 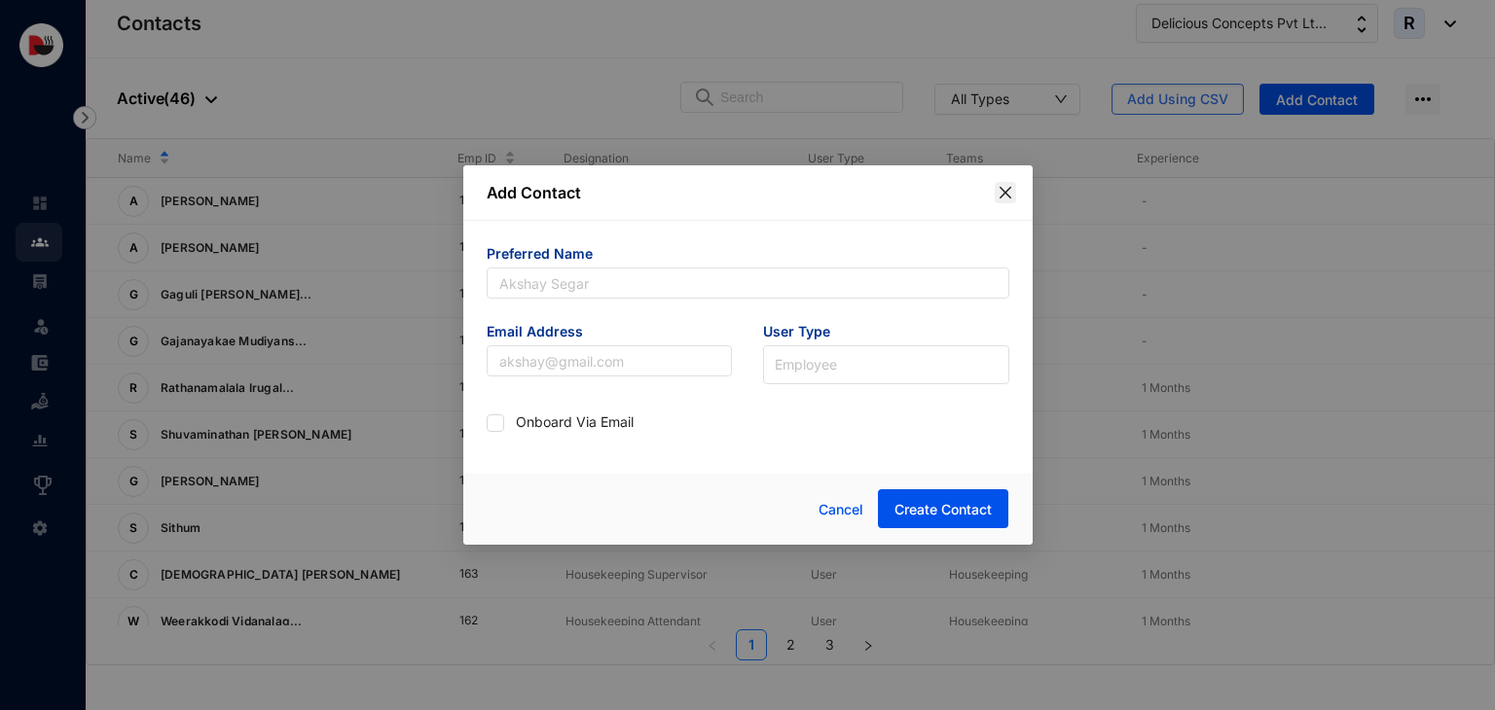 I want to click on button: Create Contact, so click(x=943, y=509).